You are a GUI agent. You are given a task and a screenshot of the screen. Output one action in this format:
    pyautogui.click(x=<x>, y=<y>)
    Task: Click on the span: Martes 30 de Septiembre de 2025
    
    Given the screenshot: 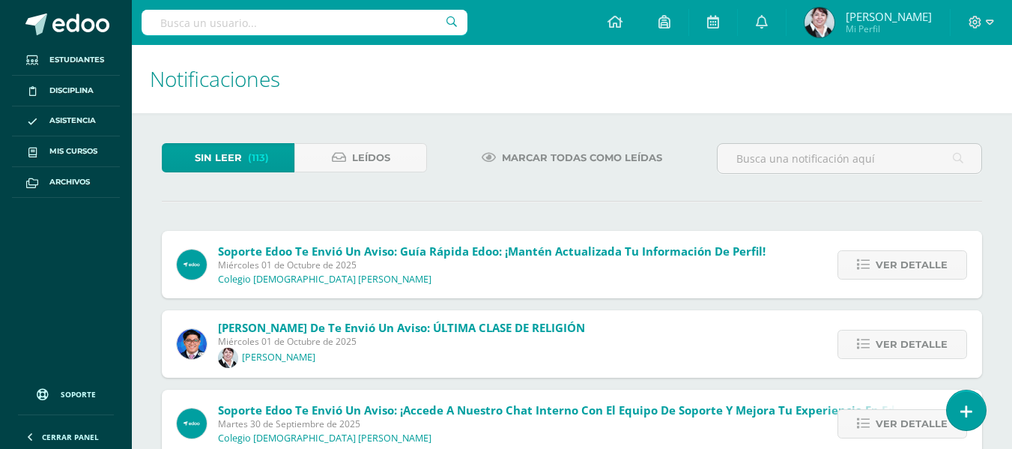 What is the action you would take?
    pyautogui.click(x=578, y=423)
    